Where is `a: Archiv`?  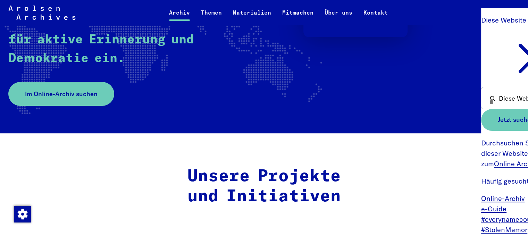
a: Archiv is located at coordinates (179, 17).